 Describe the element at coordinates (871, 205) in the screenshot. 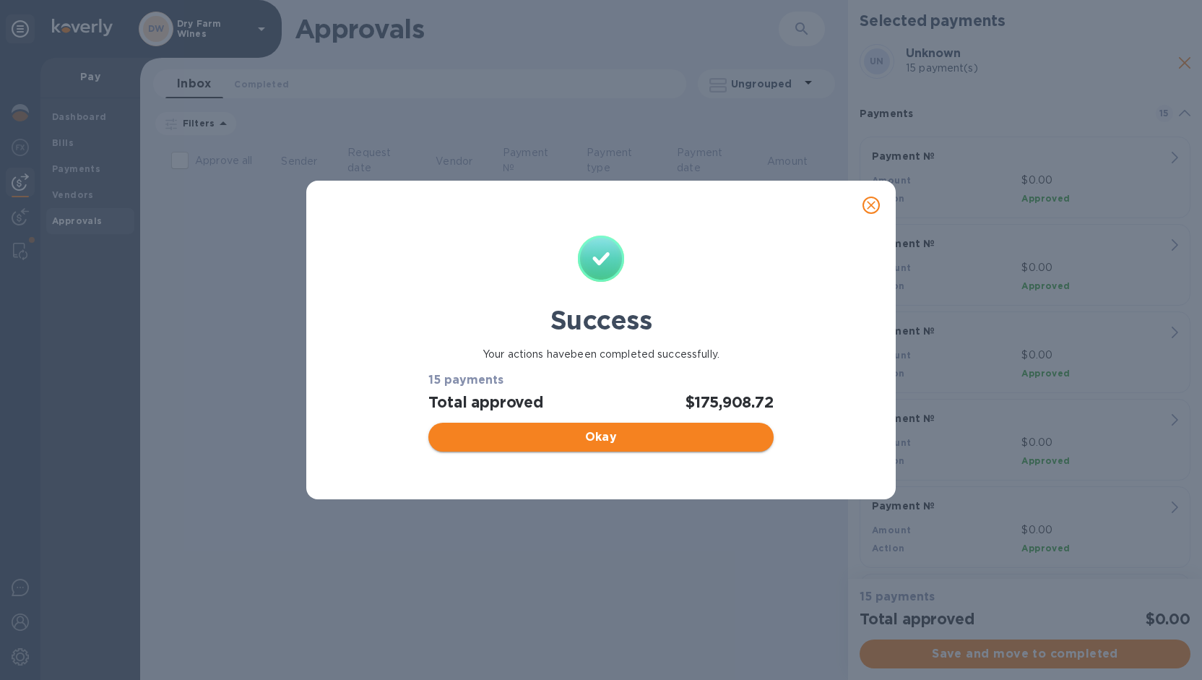

I see `button: close` at that location.